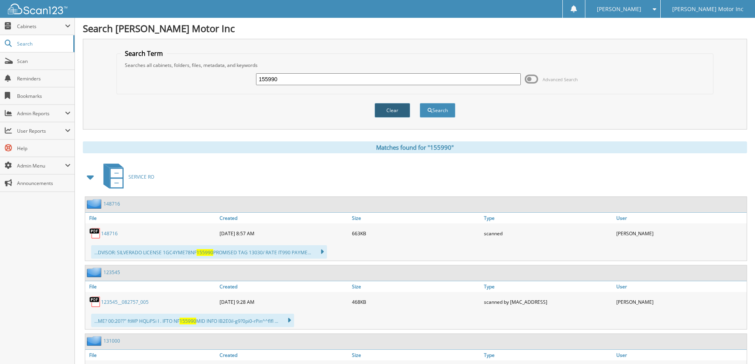 The width and height of the screenshot is (755, 364). Describe the element at coordinates (735, 345) in the screenshot. I see `div: Chat Widget` at that location.